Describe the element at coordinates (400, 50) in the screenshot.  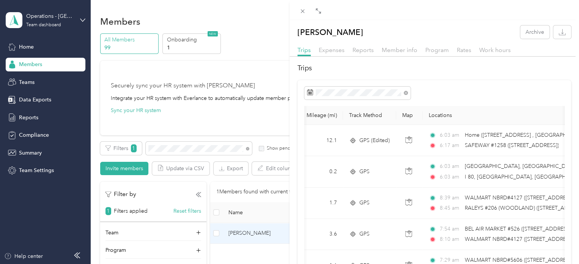
I see `span: Member info` at that location.